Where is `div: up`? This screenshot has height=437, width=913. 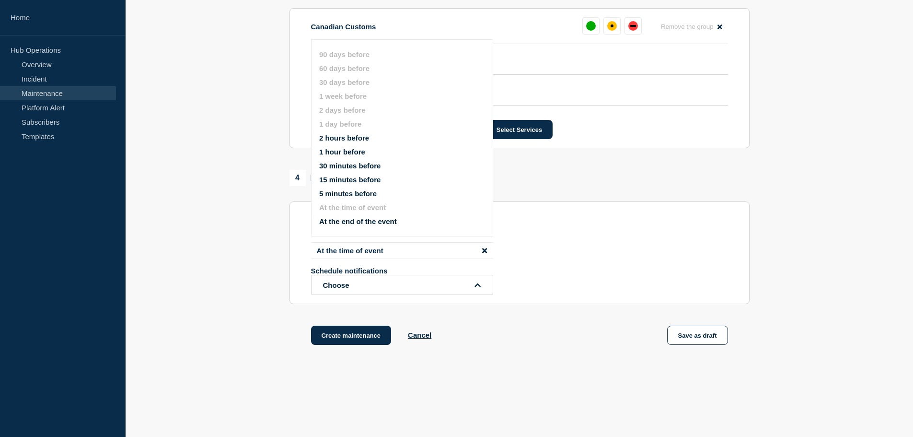
div: up is located at coordinates (591, 26).